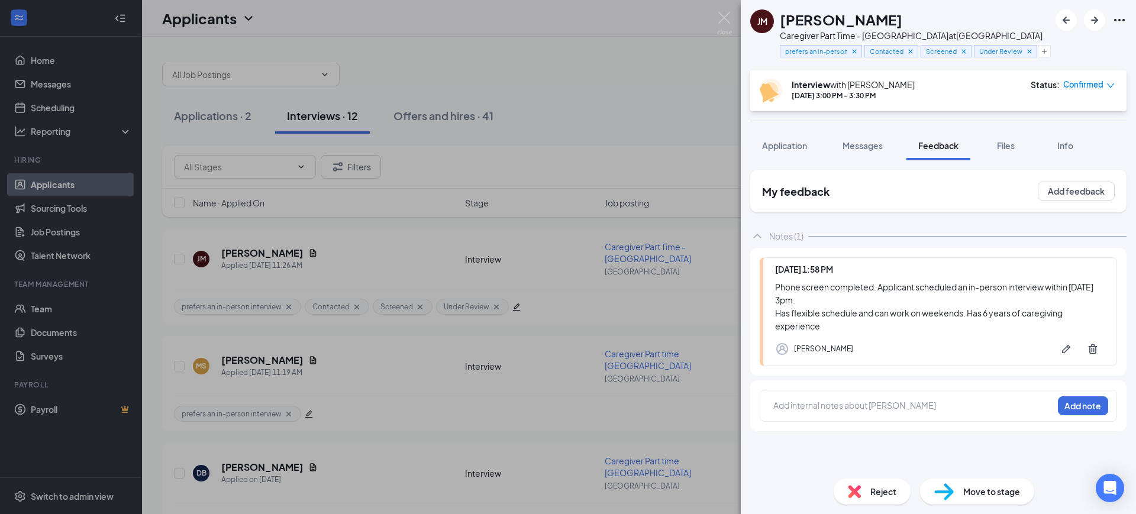  Describe the element at coordinates (883, 491) in the screenshot. I see `span: Reject` at that location.